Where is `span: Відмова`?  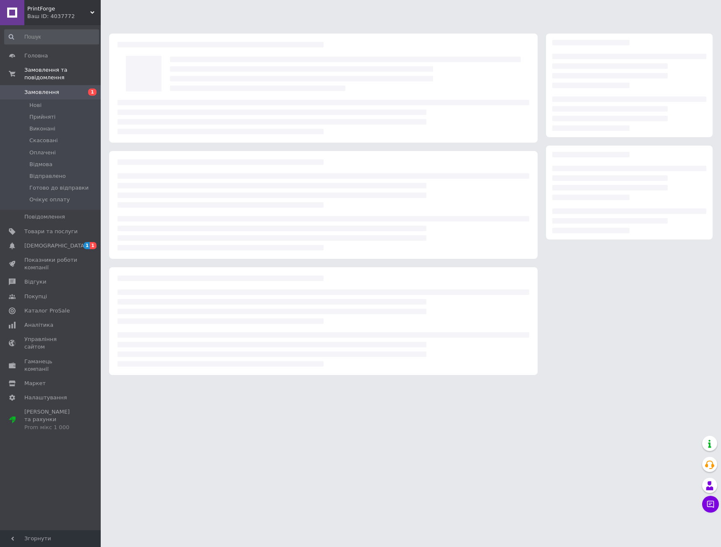 span: Відмова is located at coordinates (41, 165).